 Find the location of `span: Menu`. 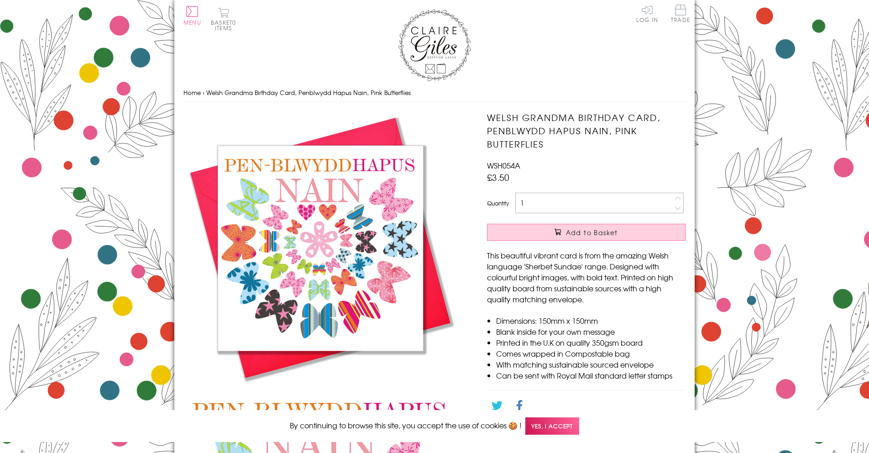

span: Menu is located at coordinates (192, 22).